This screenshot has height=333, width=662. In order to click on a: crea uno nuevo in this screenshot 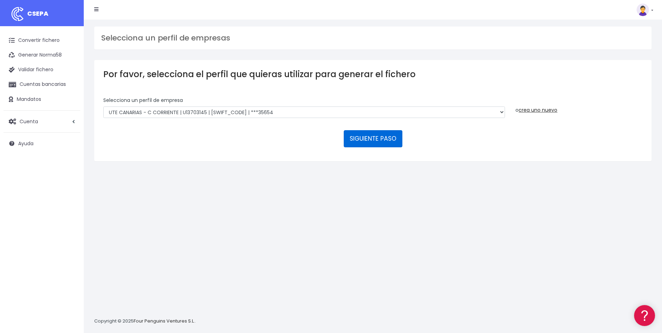, I will do `click(538, 110)`.